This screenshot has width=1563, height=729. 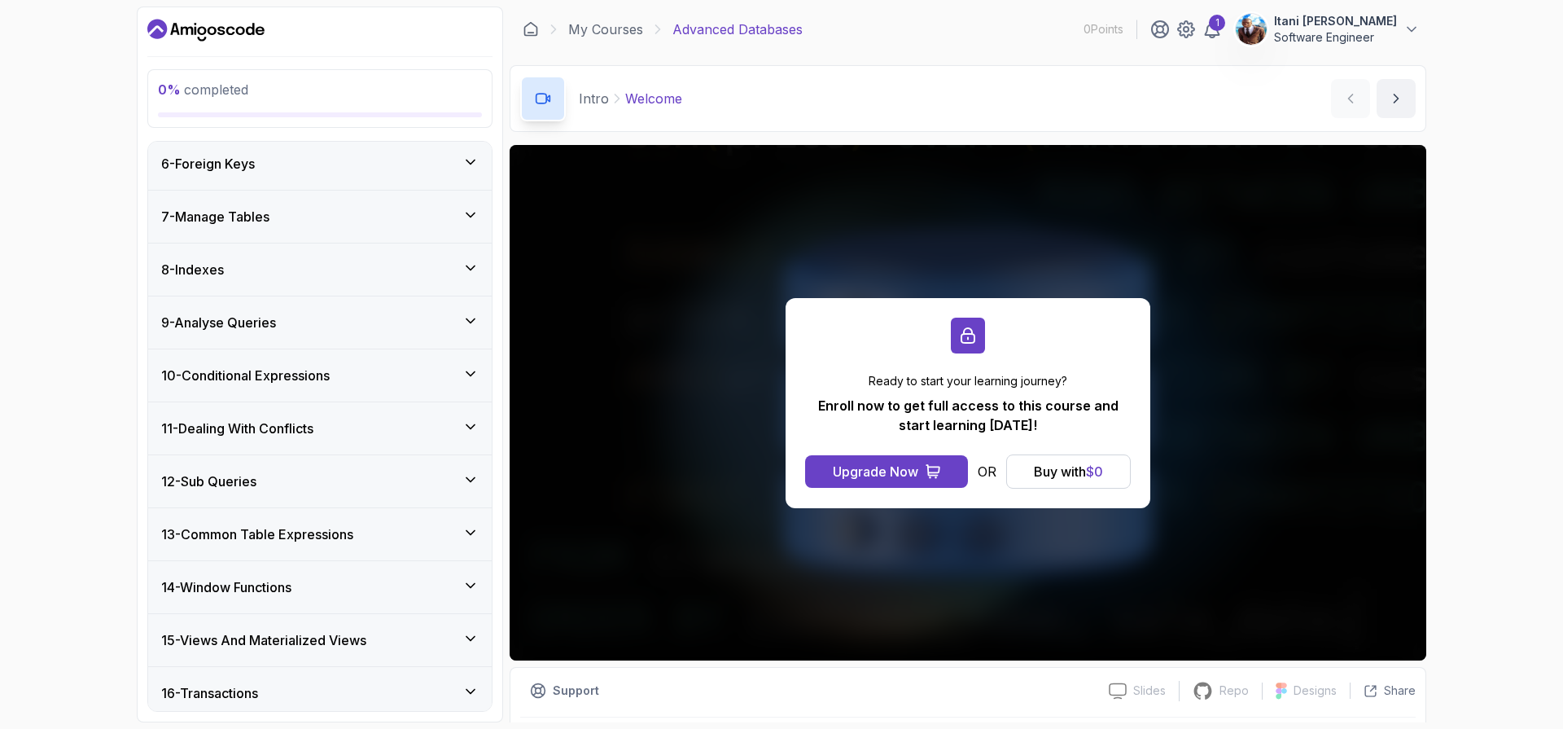 What do you see at coordinates (320, 322) in the screenshot?
I see `button: 9-Analyse Queries` at bounding box center [320, 322].